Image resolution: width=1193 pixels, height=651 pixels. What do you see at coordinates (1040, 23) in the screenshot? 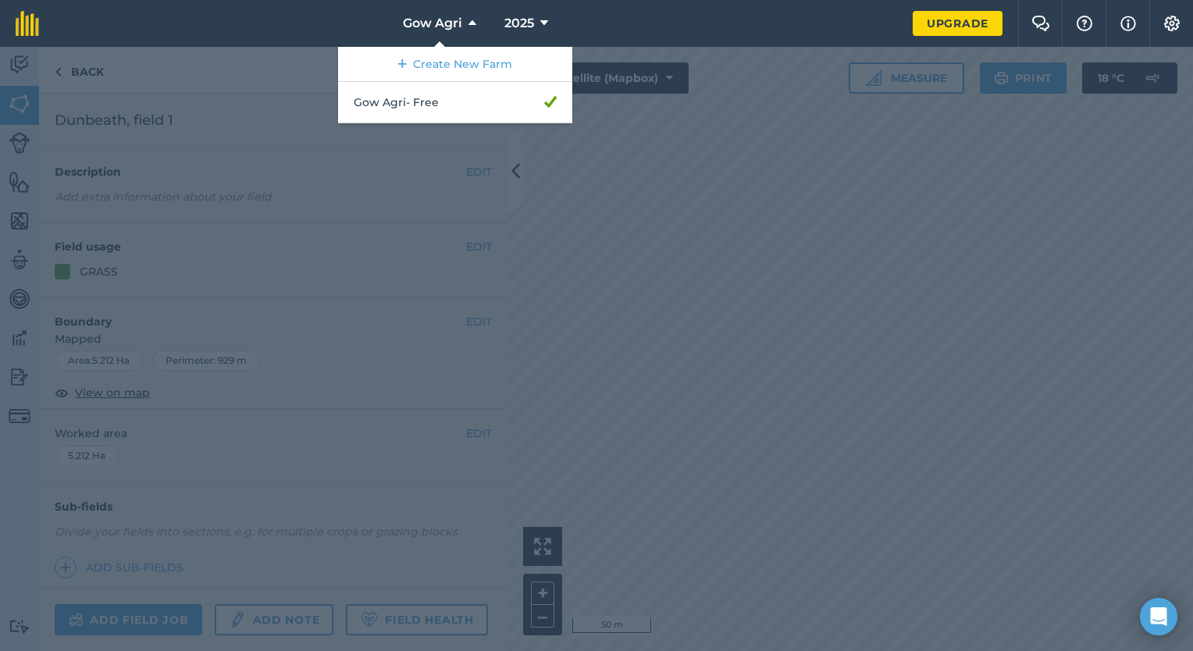
I see `img: Two speech bubbles overlapping with the left bubble in the forefront` at bounding box center [1040, 23].